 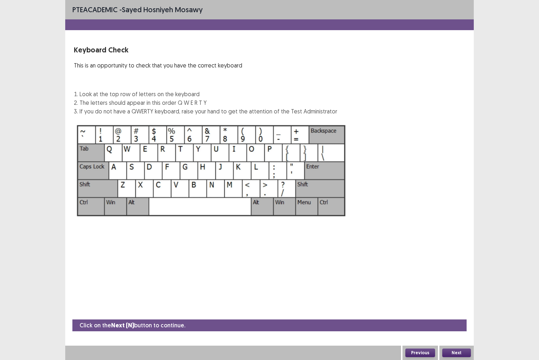 I want to click on p: - Sayed Hosniyeh Mosawy, so click(x=137, y=10).